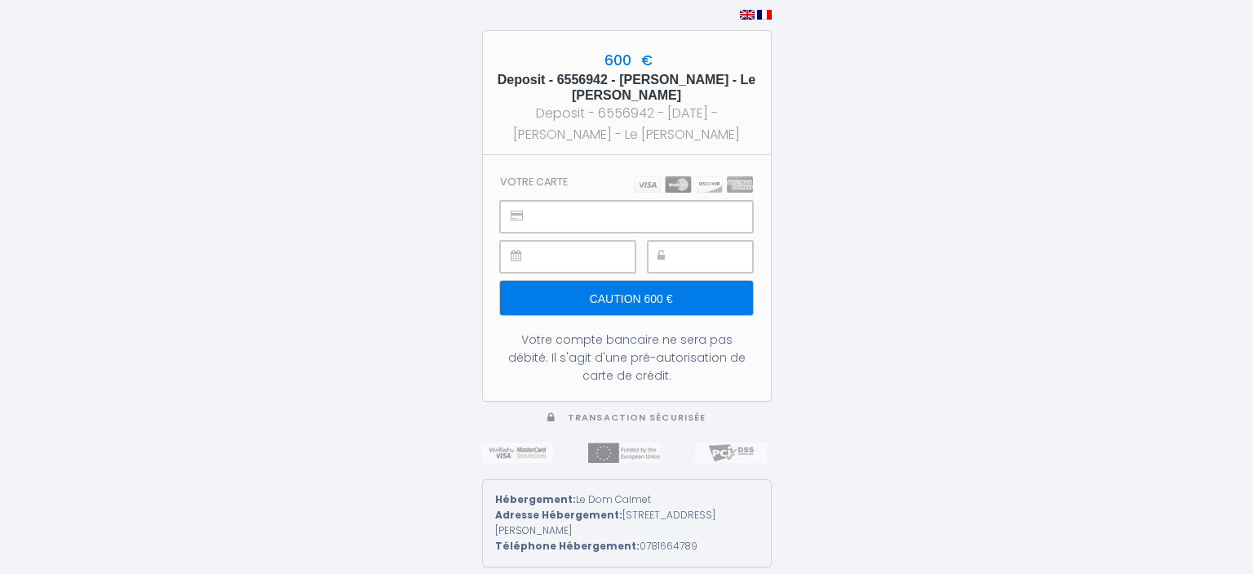 This screenshot has width=1253, height=574. Describe the element at coordinates (535, 499) in the screenshot. I see `strong: Hébergement:` at that location.